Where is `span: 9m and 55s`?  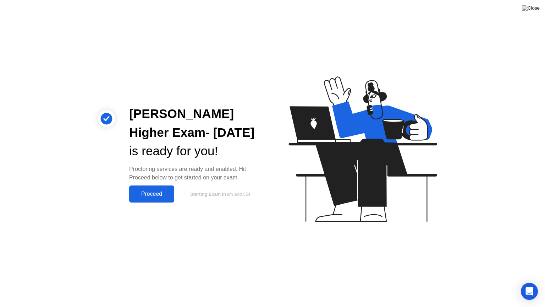 span: 9m and 55s is located at coordinates (239, 194).